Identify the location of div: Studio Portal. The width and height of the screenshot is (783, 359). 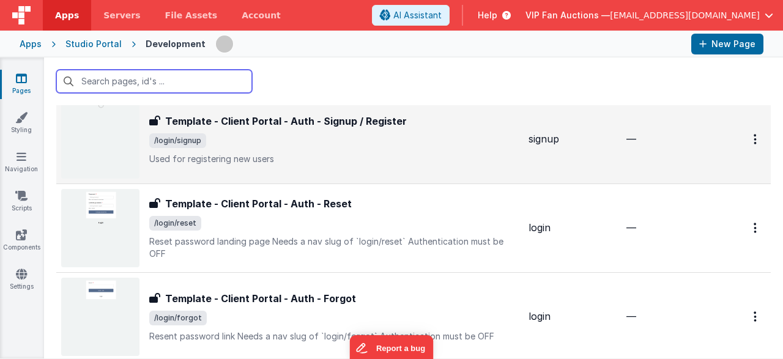
(94, 44).